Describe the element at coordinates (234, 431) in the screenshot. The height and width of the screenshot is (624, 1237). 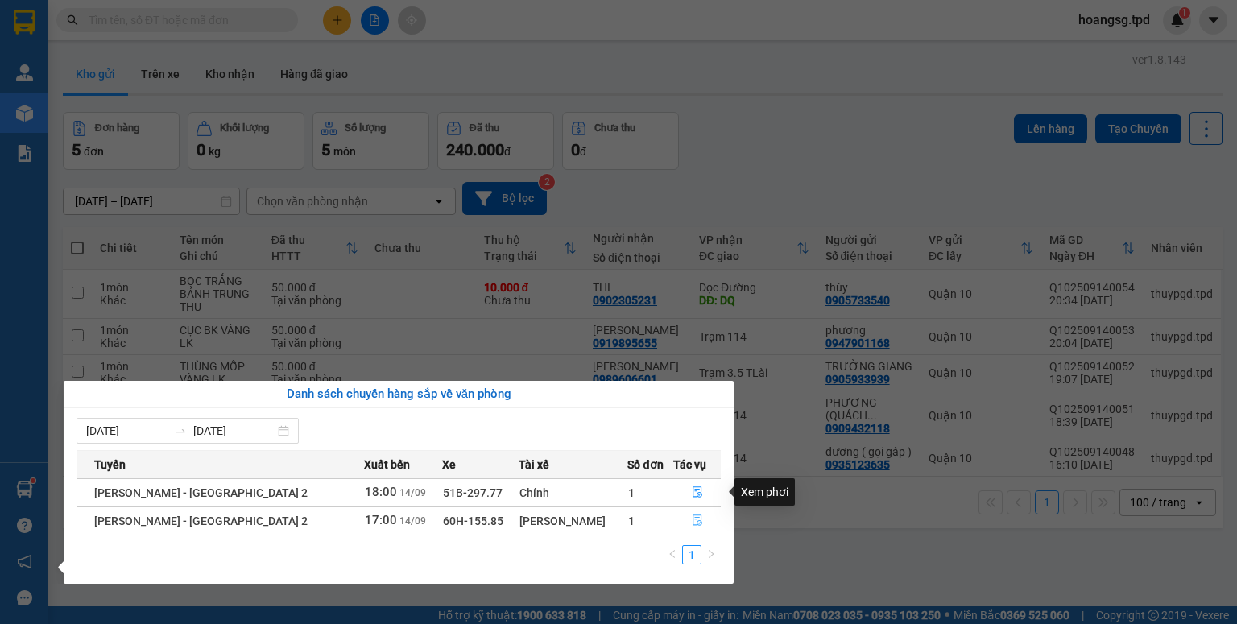
I see `input: Đến ngày` at that location.